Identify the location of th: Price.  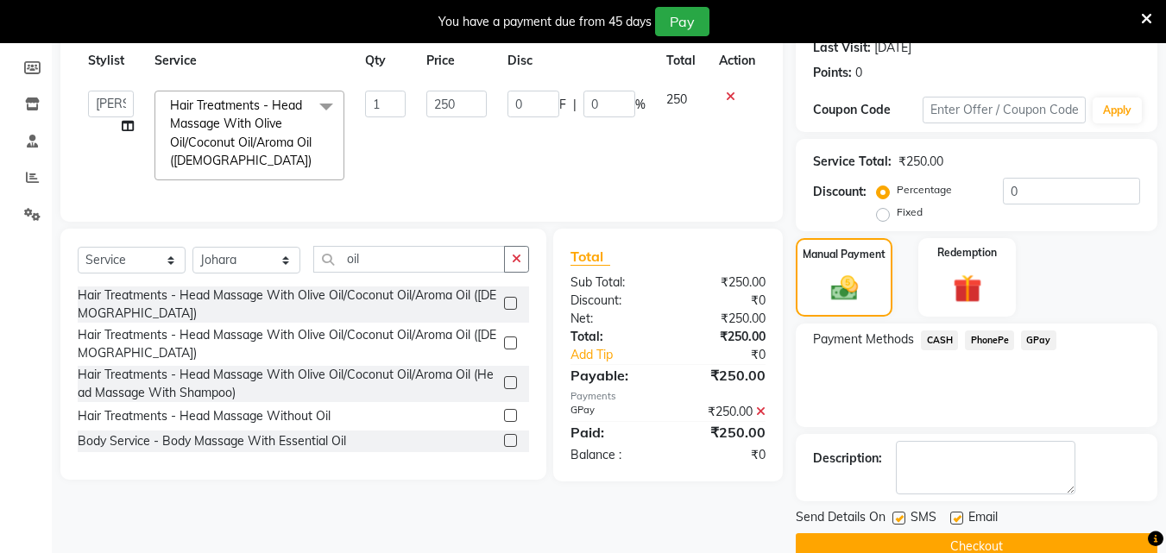
(456, 60).